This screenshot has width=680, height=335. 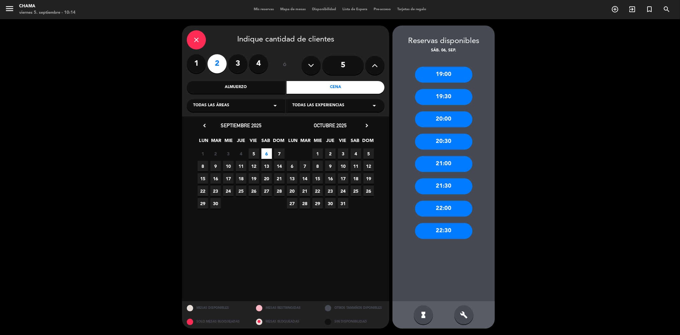 I want to click on div: viernes 5. septiembre - 10:14, so click(x=47, y=13).